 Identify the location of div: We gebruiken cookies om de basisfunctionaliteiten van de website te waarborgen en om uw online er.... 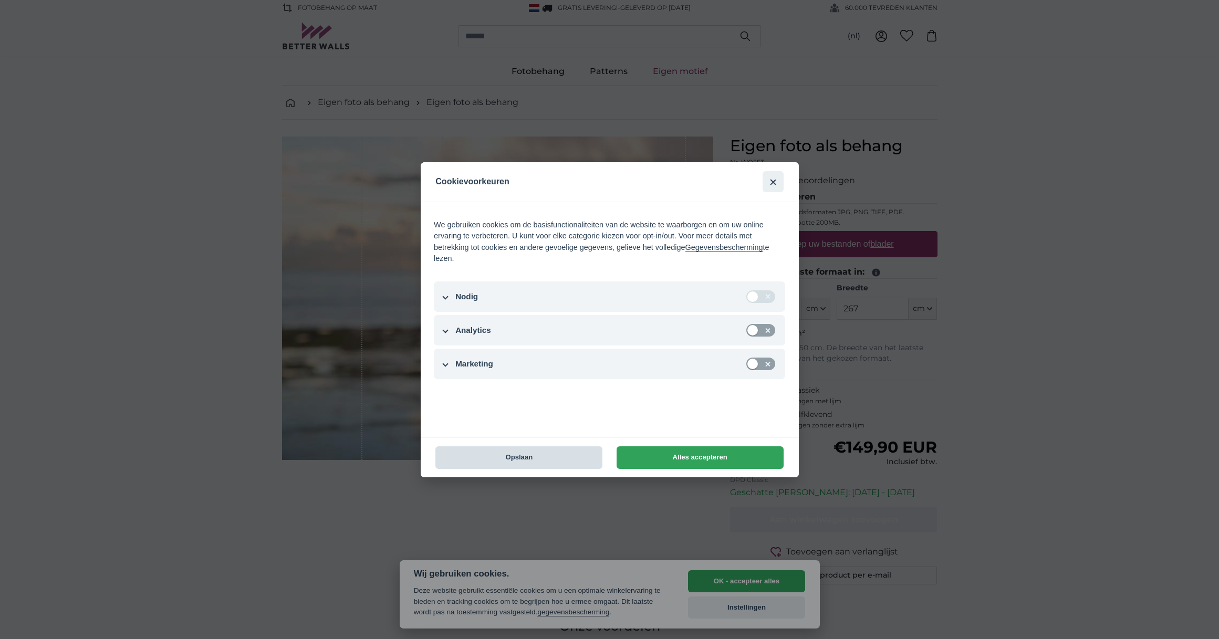
(609, 242).